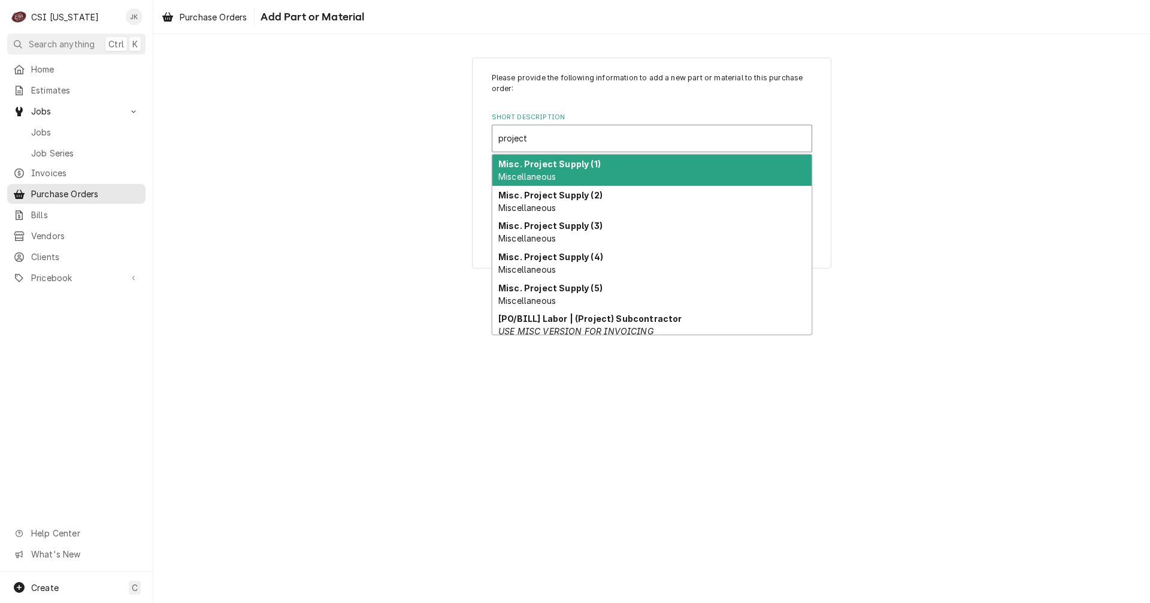  What do you see at coordinates (76, 214) in the screenshot?
I see `a: Bills` at bounding box center [76, 214].